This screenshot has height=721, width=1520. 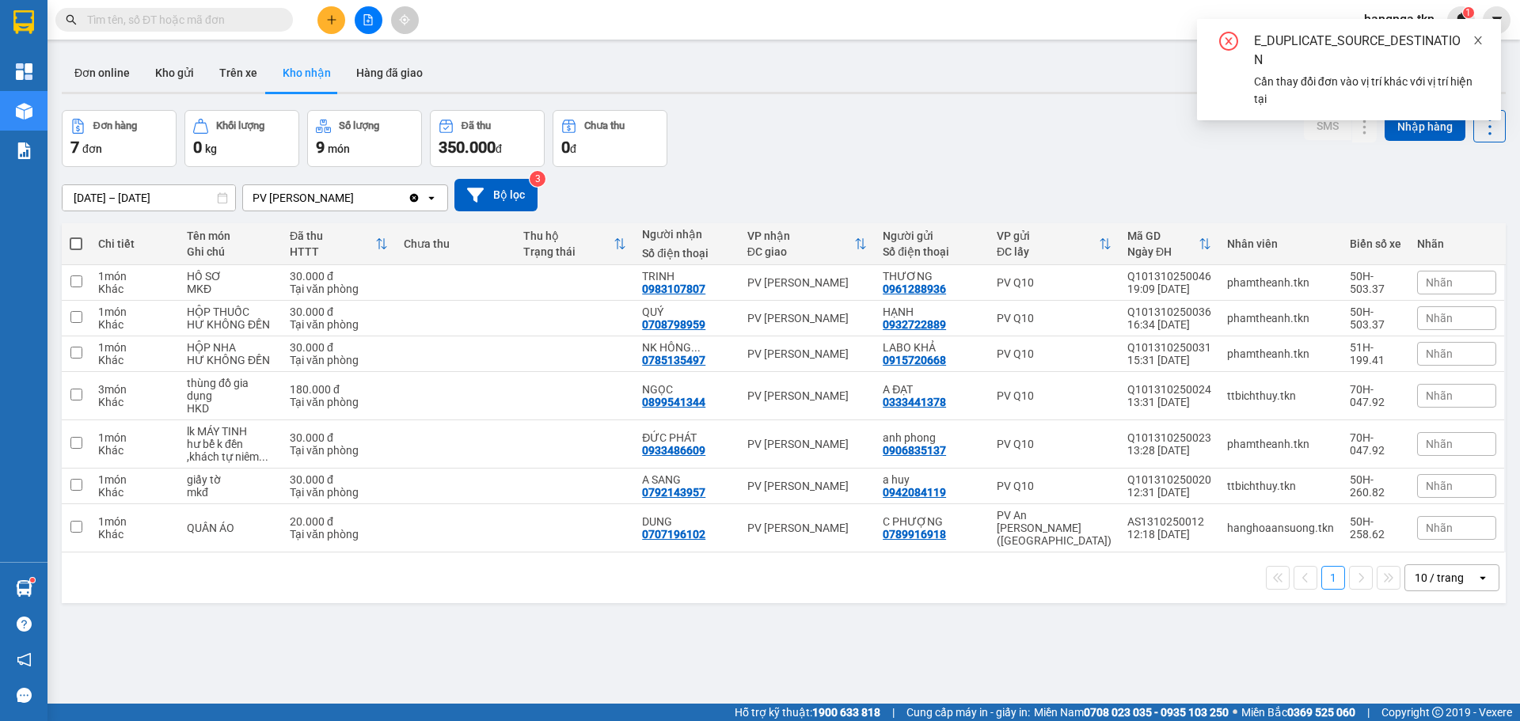 I want to click on div: QUẦN ÁO, so click(x=230, y=528).